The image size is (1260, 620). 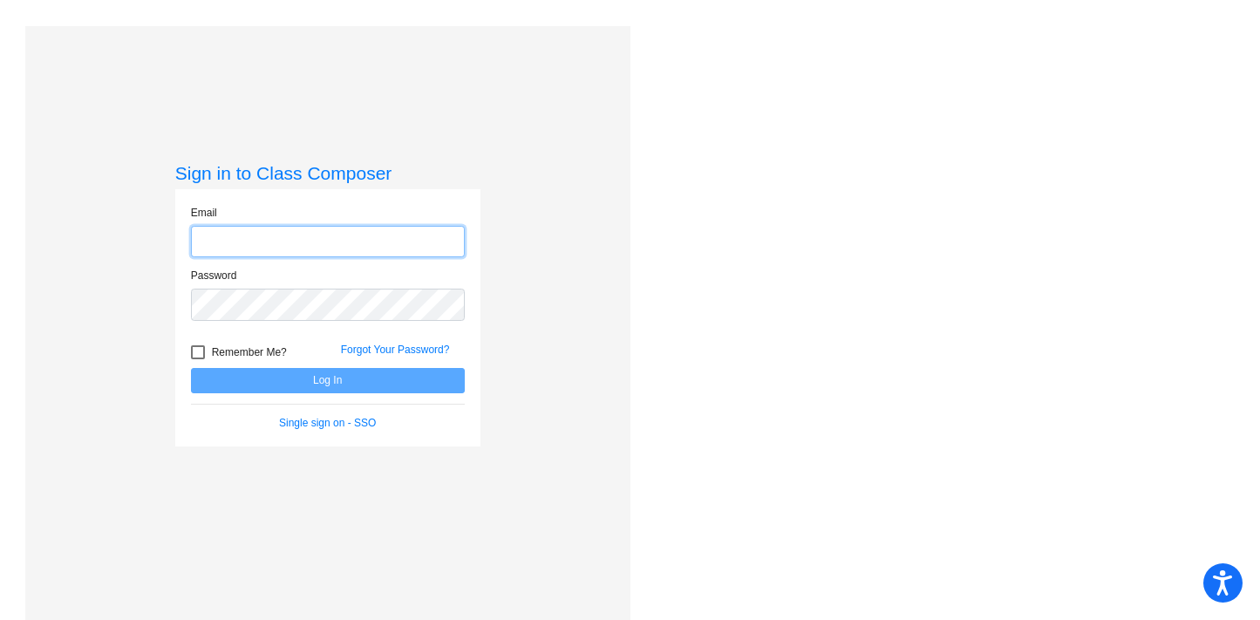 I want to click on label: Email, so click(x=204, y=213).